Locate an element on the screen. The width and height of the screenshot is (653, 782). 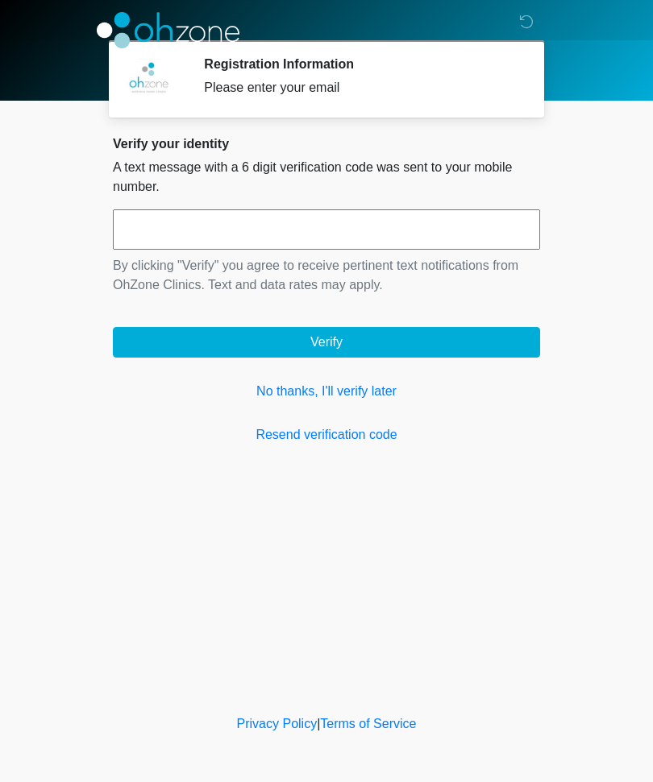
a: No thanks, I'll verify later is located at coordinates (326, 392).